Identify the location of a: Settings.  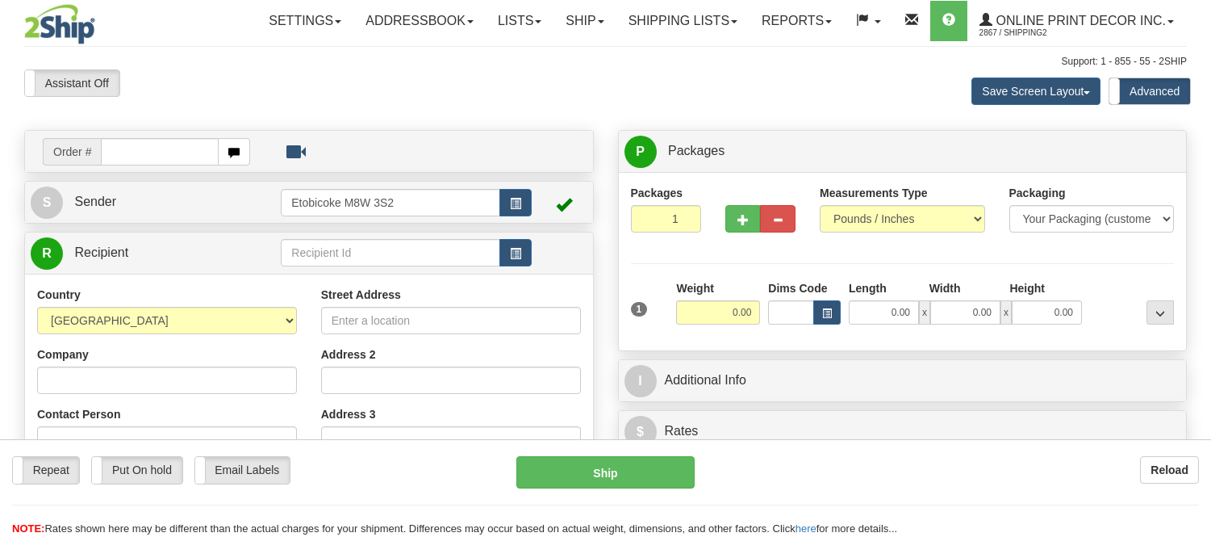
(305, 21).